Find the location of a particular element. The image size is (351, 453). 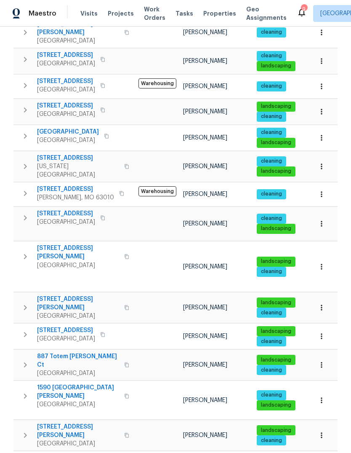

span: Properties is located at coordinates (220, 13).